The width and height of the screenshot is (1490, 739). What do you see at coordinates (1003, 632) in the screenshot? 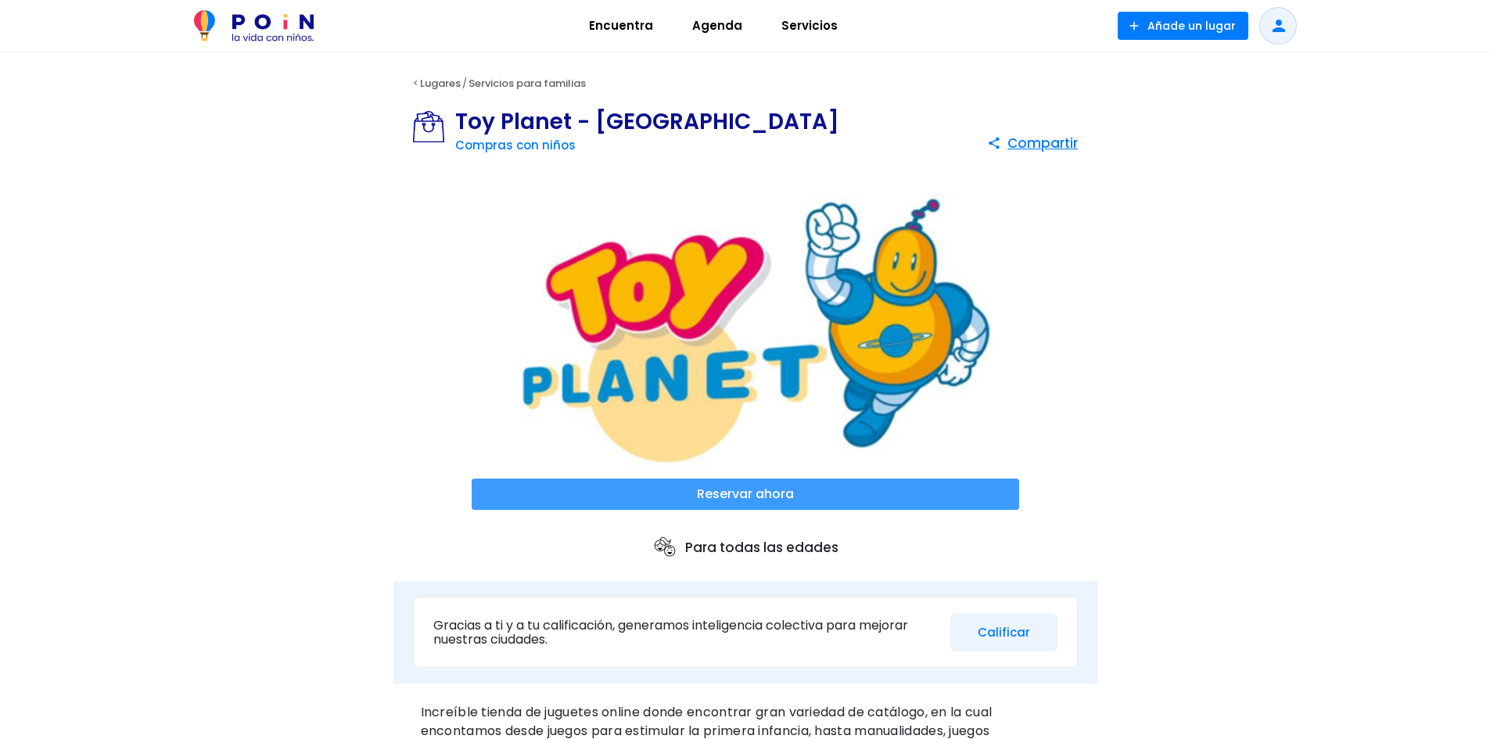
I see `button: Calificar` at bounding box center [1003, 632].